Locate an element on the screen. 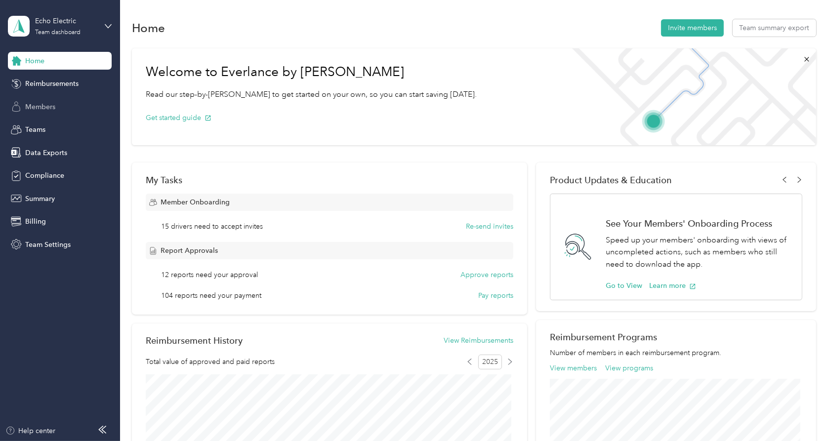  button: Approve reports is located at coordinates (487, 275).